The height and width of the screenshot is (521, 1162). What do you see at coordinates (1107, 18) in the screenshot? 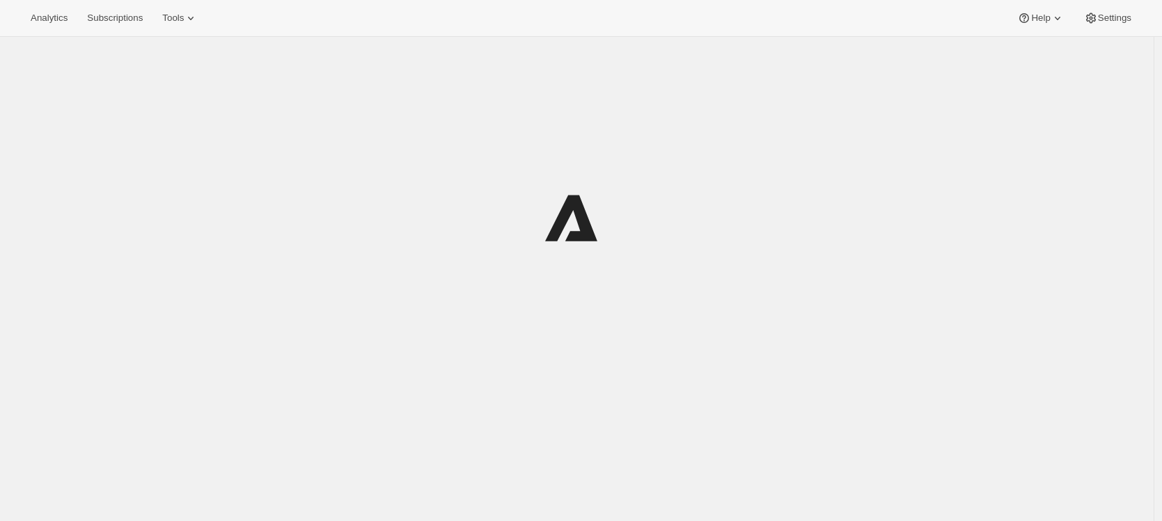
I see `button: Settings` at bounding box center [1107, 18].